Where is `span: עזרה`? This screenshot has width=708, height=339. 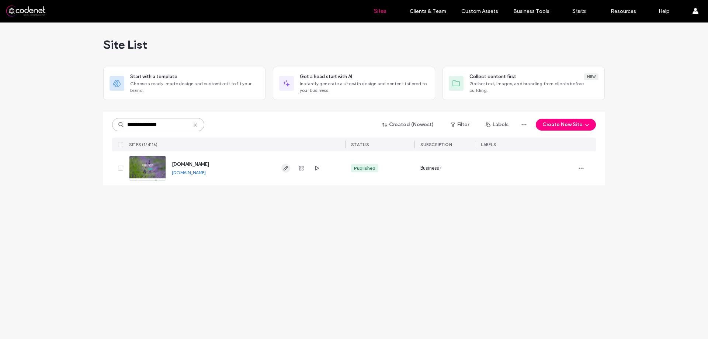 span: עזרה is located at coordinates (15, 8).